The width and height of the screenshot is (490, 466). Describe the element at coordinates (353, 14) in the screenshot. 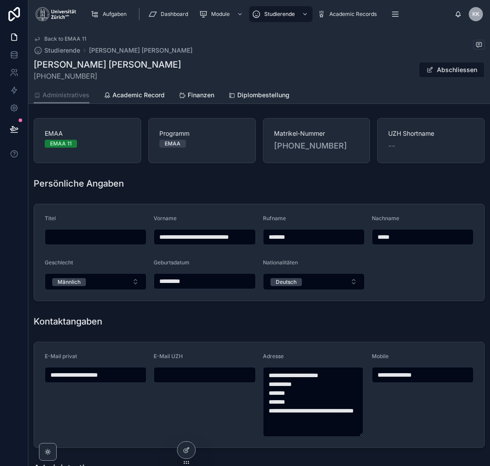

I see `span: Academic Records` at that location.